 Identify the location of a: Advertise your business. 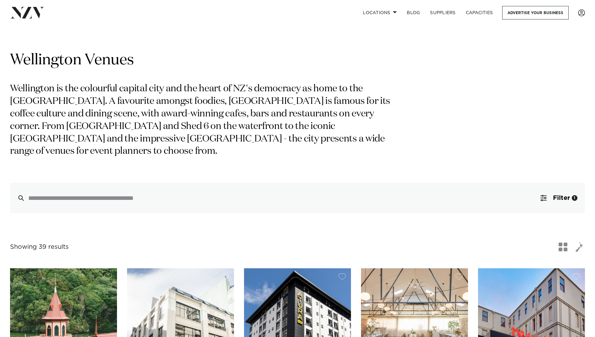
(535, 13).